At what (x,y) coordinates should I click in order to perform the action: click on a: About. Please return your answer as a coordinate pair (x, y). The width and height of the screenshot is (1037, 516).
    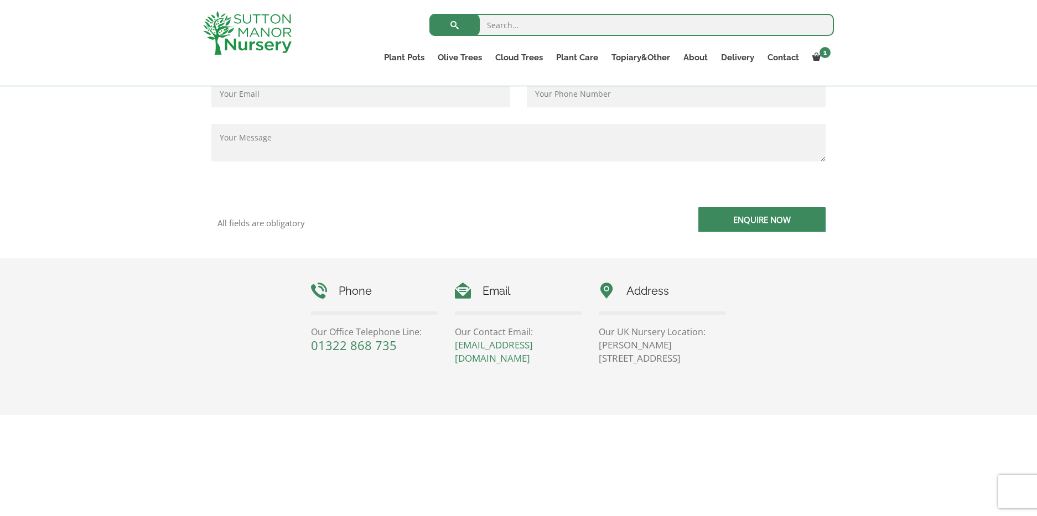
    Looking at the image, I should click on (696, 58).